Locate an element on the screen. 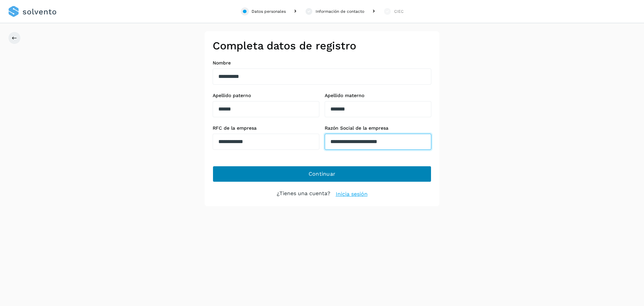 The height and width of the screenshot is (306, 644). label: Apellido materno is located at coordinates (378, 95).